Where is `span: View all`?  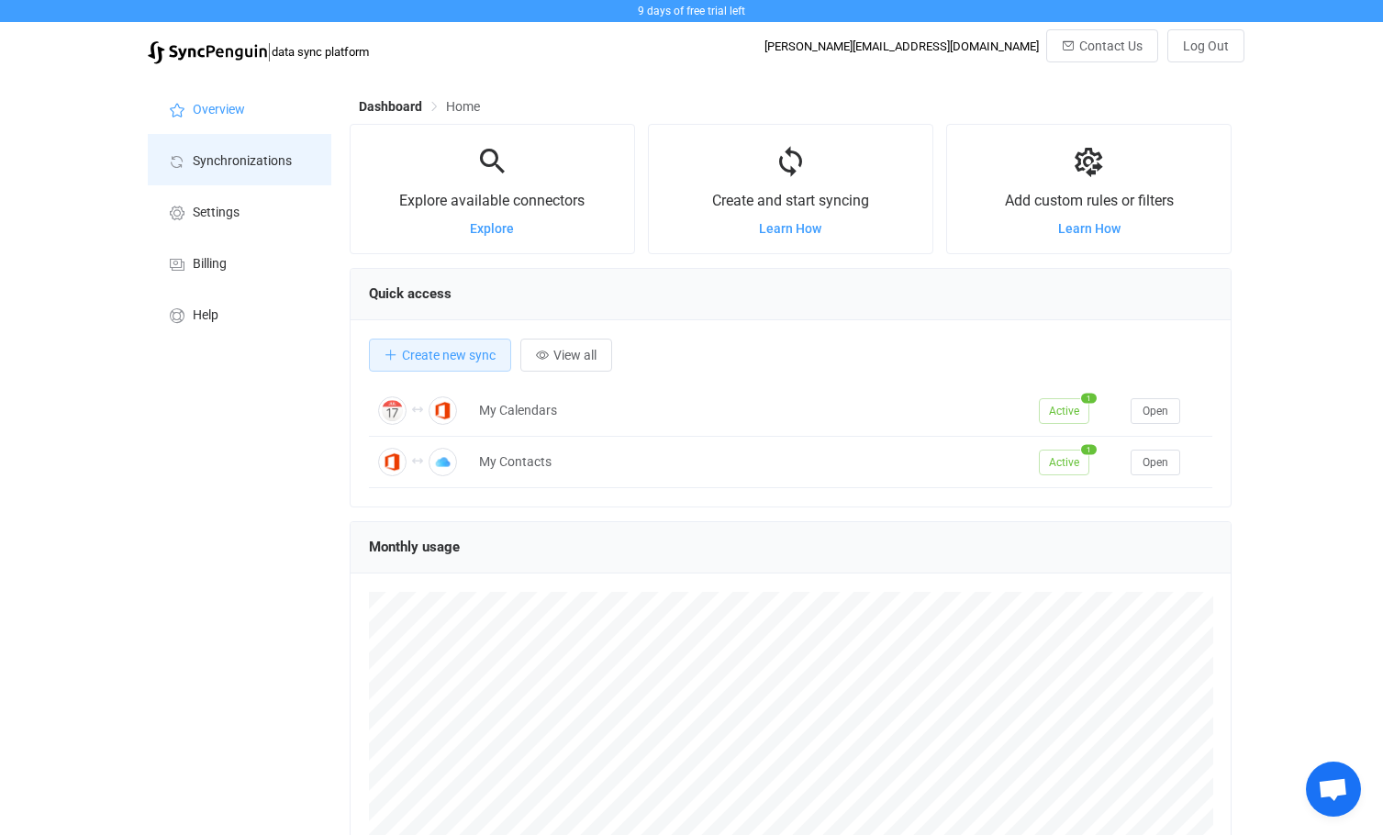 span: View all is located at coordinates (575, 355).